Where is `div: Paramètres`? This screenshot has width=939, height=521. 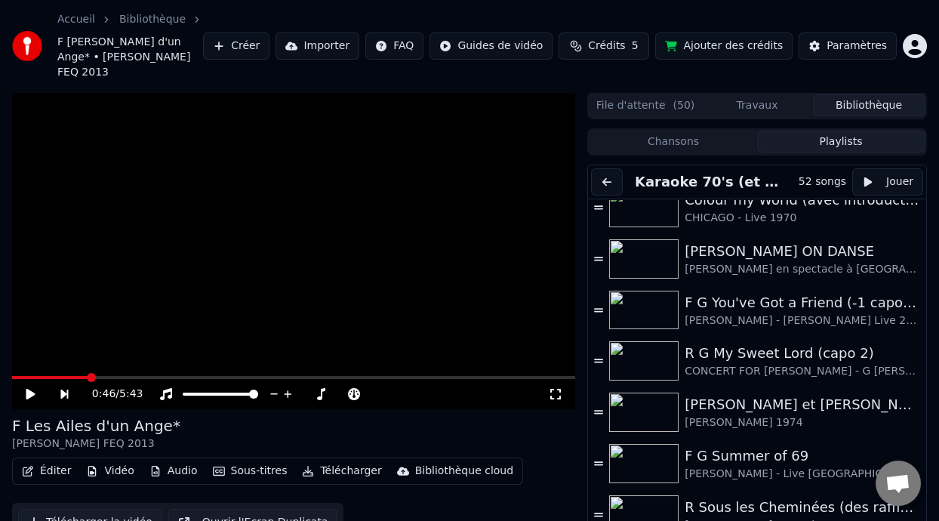 div: Paramètres is located at coordinates (857, 46).